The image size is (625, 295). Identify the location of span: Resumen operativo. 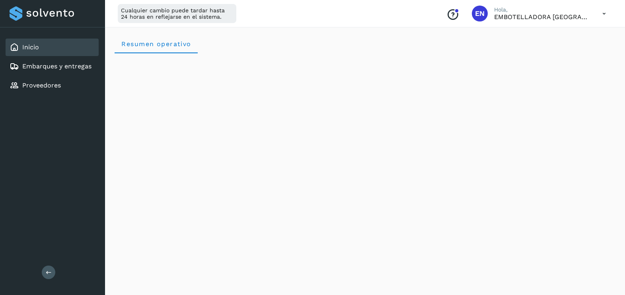
(156, 44).